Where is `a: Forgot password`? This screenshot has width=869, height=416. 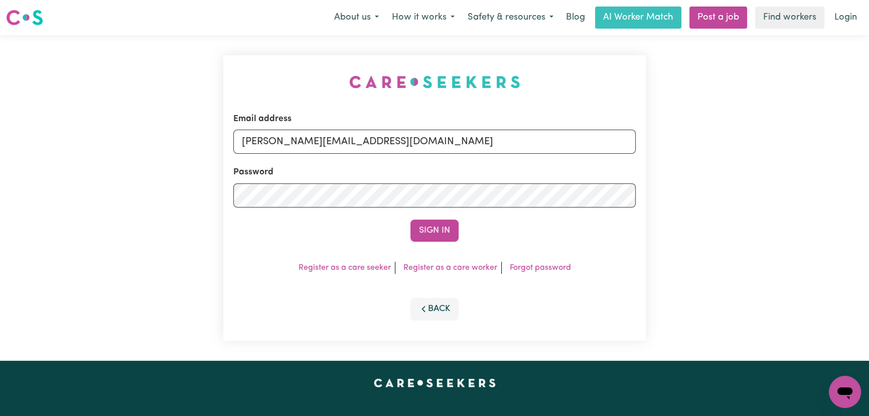
a: Forgot password is located at coordinates (540, 267).